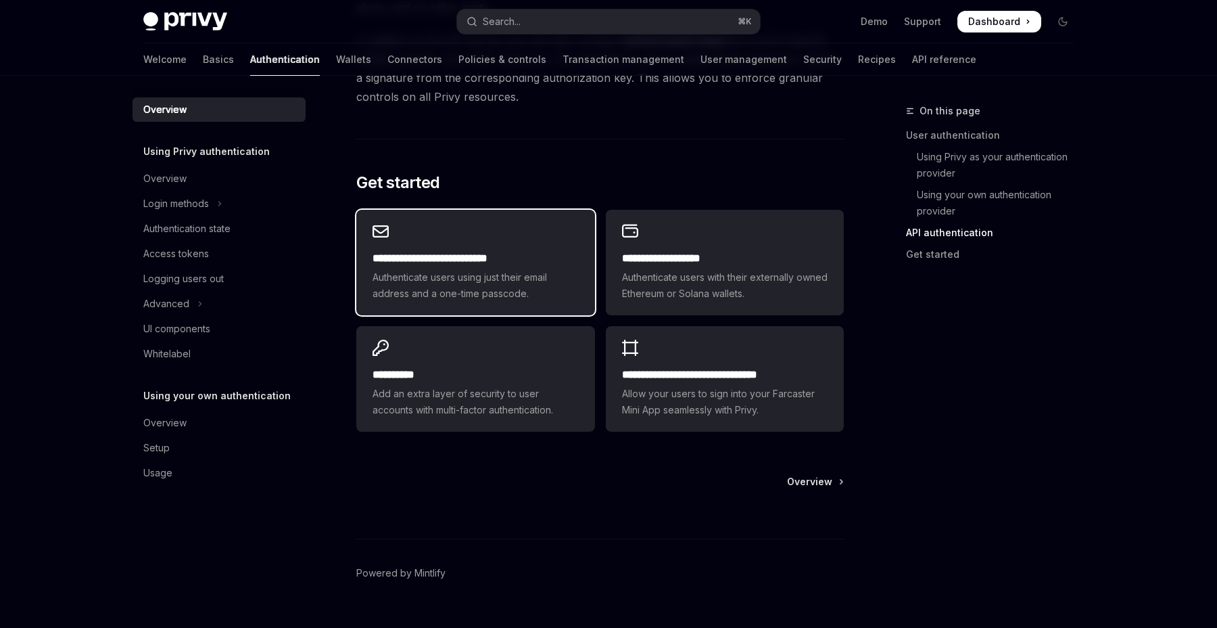 The image size is (1217, 628). Describe the element at coordinates (285, 60) in the screenshot. I see `a: Authentication` at that location.